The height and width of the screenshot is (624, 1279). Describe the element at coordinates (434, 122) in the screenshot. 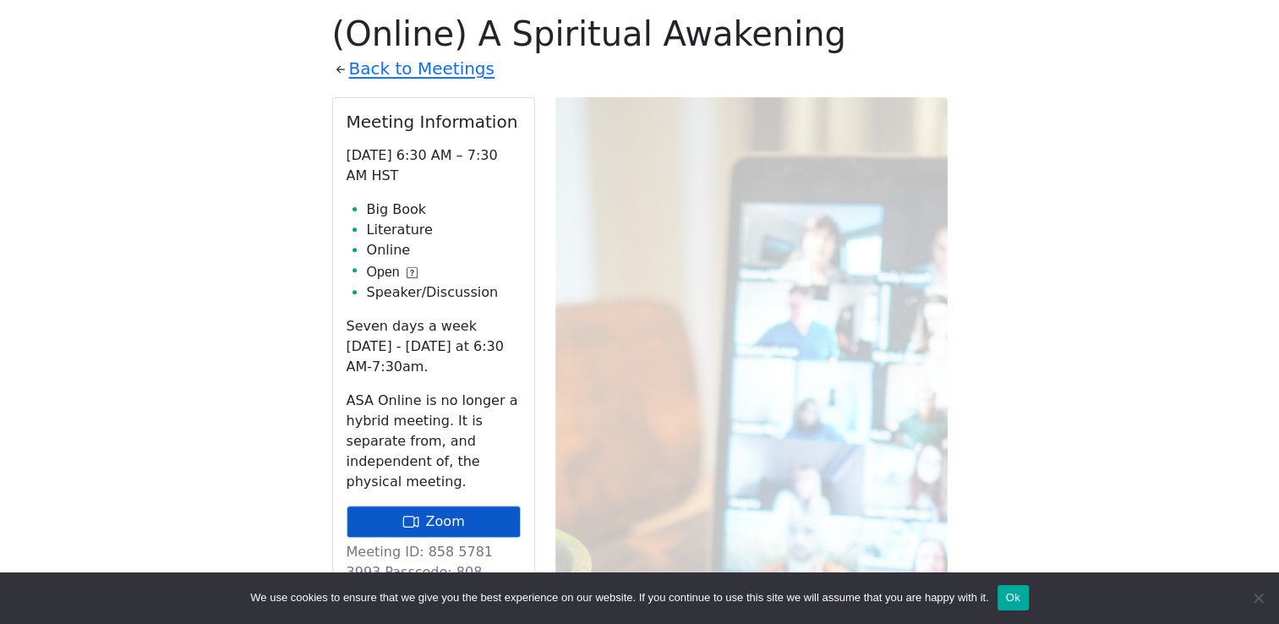

I see `h2: Meeting Information` at that location.